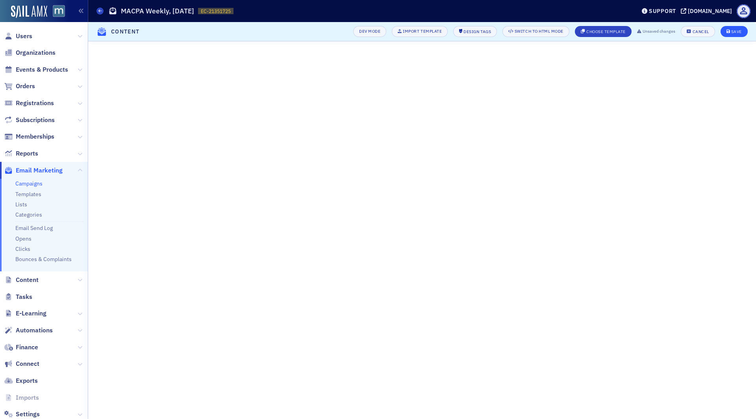 This screenshot has width=756, height=419. What do you see at coordinates (24, 36) in the screenshot?
I see `span: Users` at bounding box center [24, 36].